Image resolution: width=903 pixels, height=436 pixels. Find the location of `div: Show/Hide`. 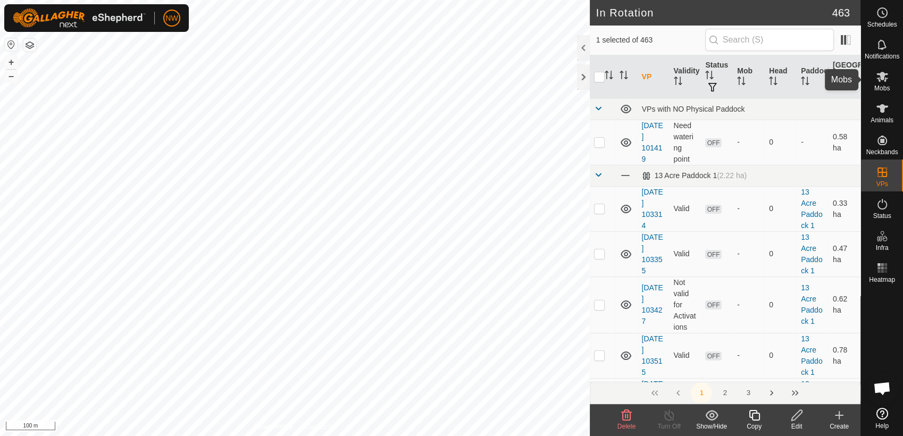

div: Show/Hide is located at coordinates (712, 427).